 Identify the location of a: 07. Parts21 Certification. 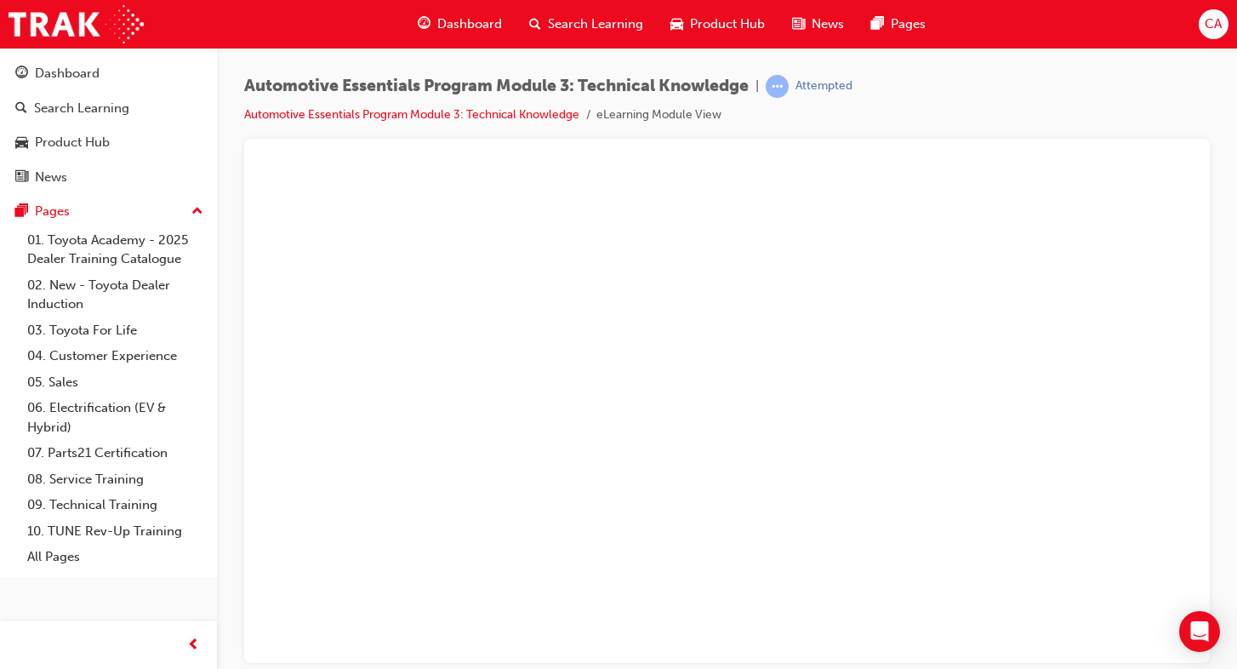
(115, 453).